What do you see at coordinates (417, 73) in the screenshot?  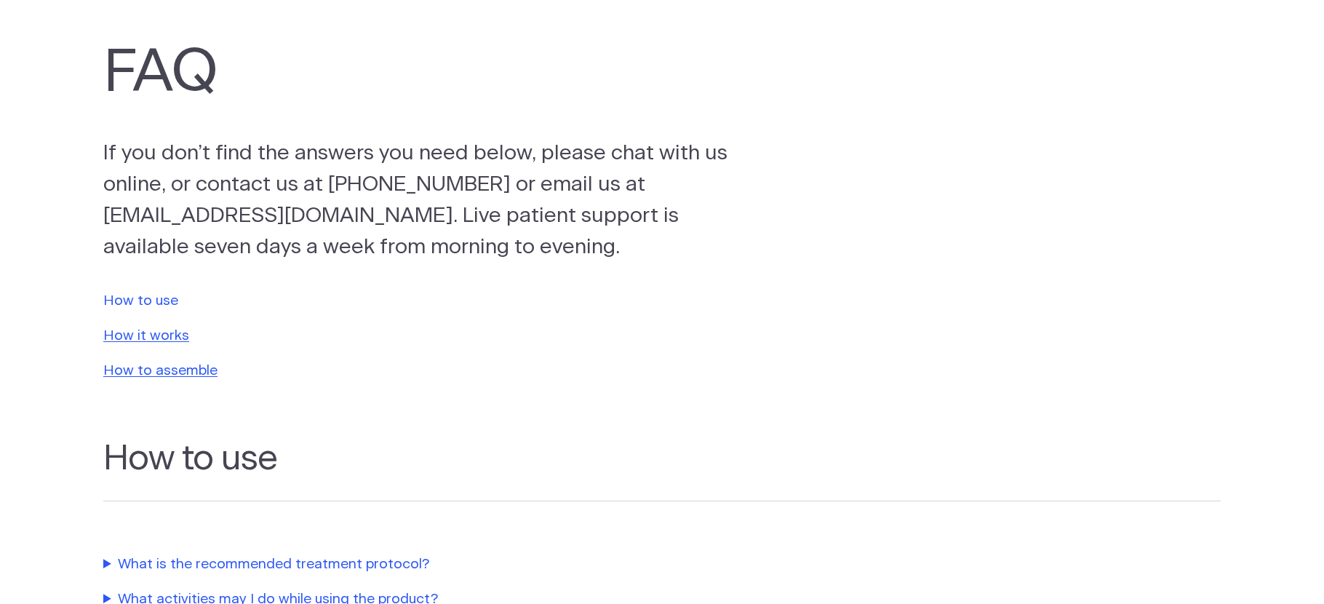 I see `h1: FAQ` at bounding box center [417, 73].